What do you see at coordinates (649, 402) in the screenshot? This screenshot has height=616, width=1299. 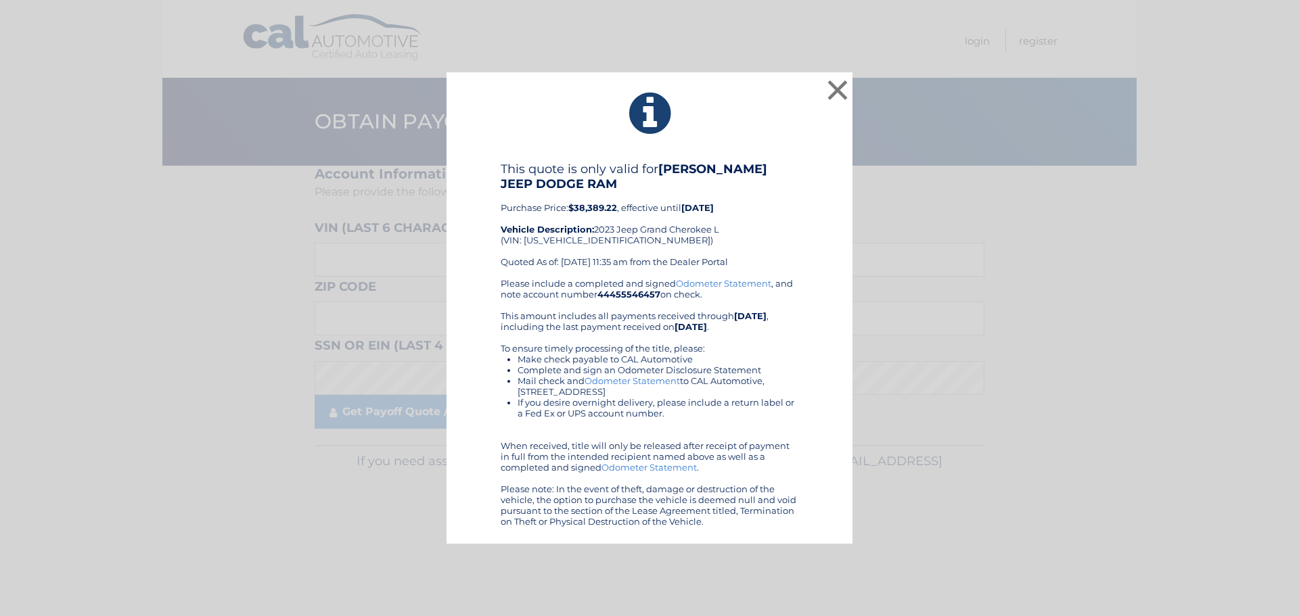 I see `div: Please include a completed and signed , and note account number on check. This amount includes al...` at bounding box center [649, 402].